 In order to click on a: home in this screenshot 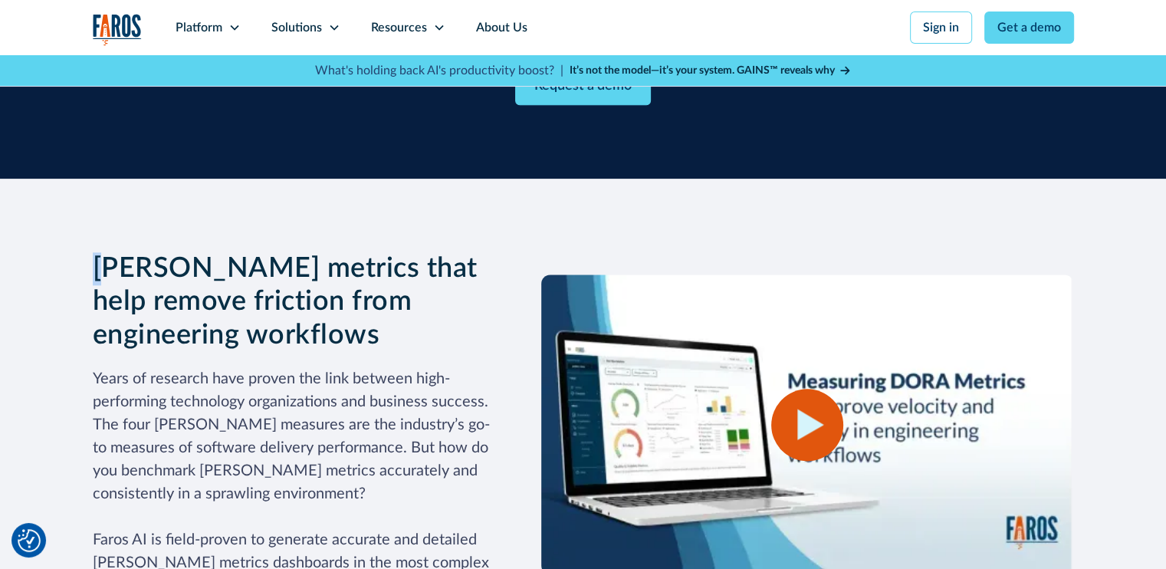, I will do `click(117, 29)`.